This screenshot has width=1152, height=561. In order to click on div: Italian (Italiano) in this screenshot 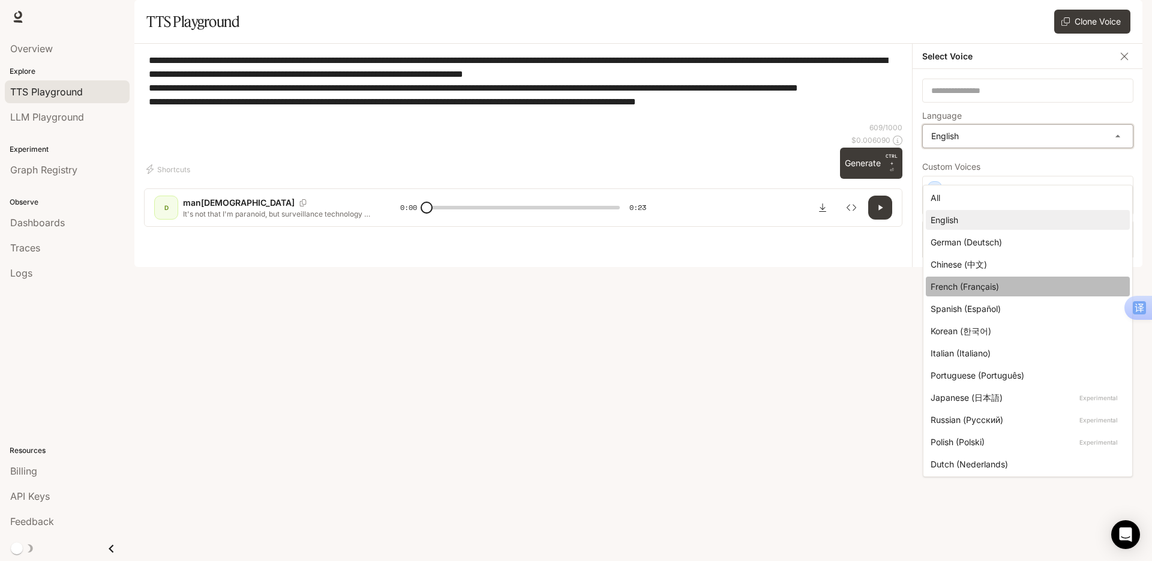, I will do `click(1025, 353)`.